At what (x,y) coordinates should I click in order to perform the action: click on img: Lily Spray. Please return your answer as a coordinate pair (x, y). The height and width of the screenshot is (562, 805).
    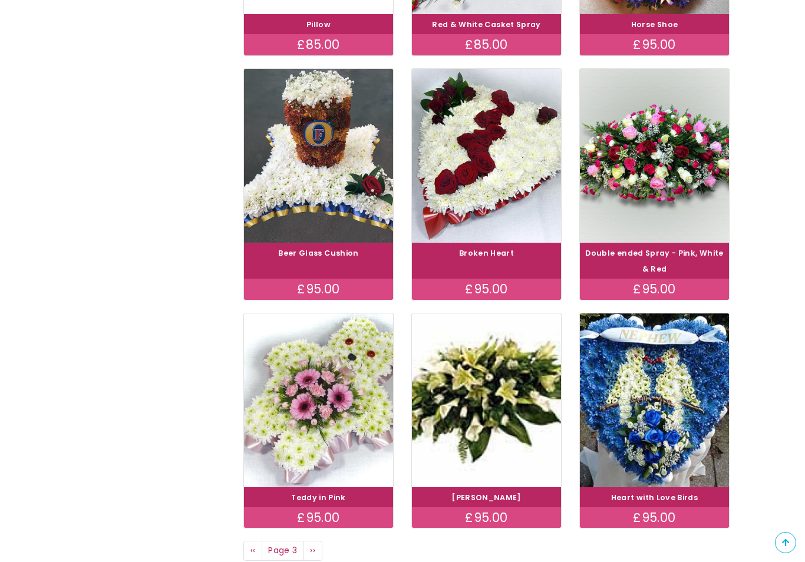
    Looking at the image, I should click on (486, 400).